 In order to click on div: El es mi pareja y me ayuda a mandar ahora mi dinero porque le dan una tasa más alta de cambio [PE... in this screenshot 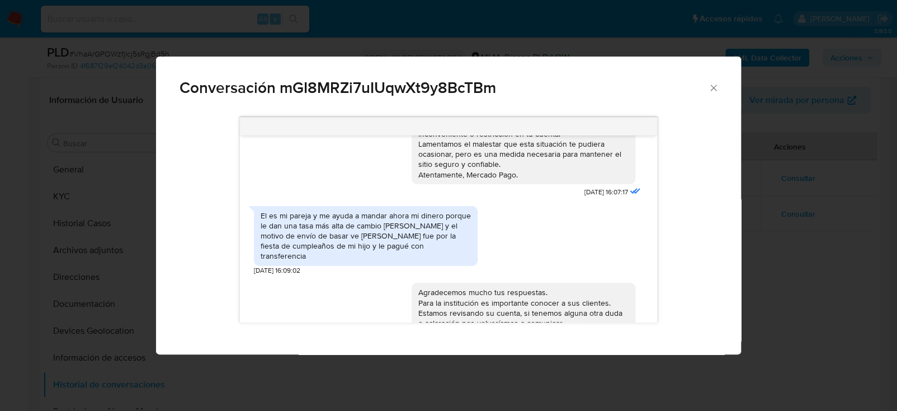, I will do `click(366, 235)`.